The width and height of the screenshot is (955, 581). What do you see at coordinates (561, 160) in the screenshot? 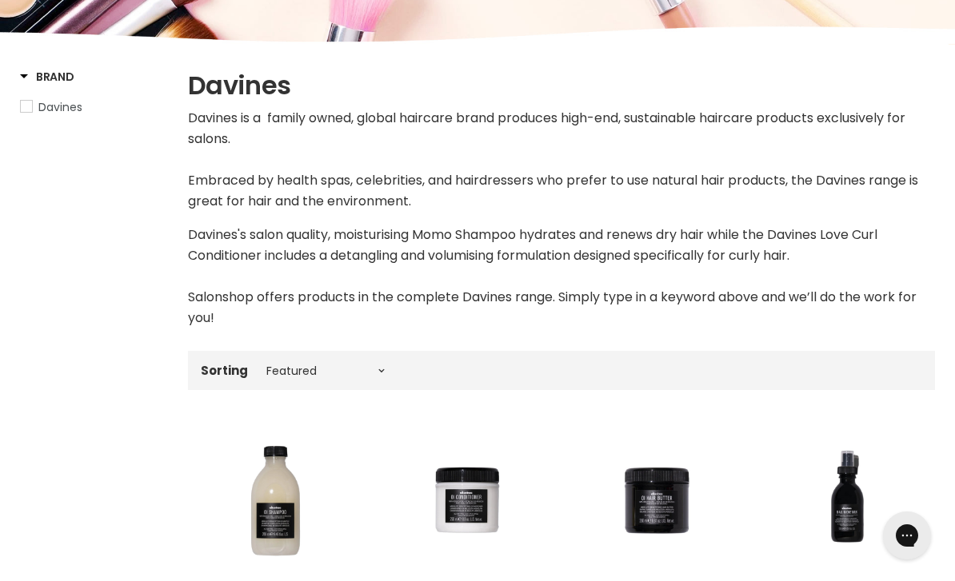
I see `p: Davines is a family owned, global haircare brand produces high-end, sustainable haircare products...` at bounding box center [561, 160].